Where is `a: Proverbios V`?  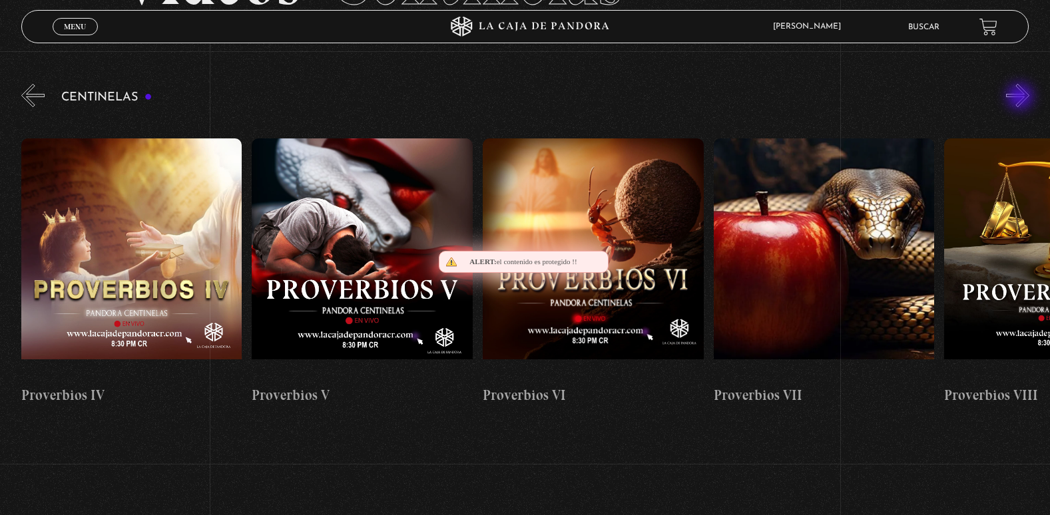
a: Proverbios V is located at coordinates (362, 272).